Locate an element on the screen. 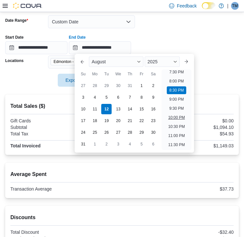 The height and width of the screenshot is (237, 244). div: day-20 is located at coordinates (118, 121).